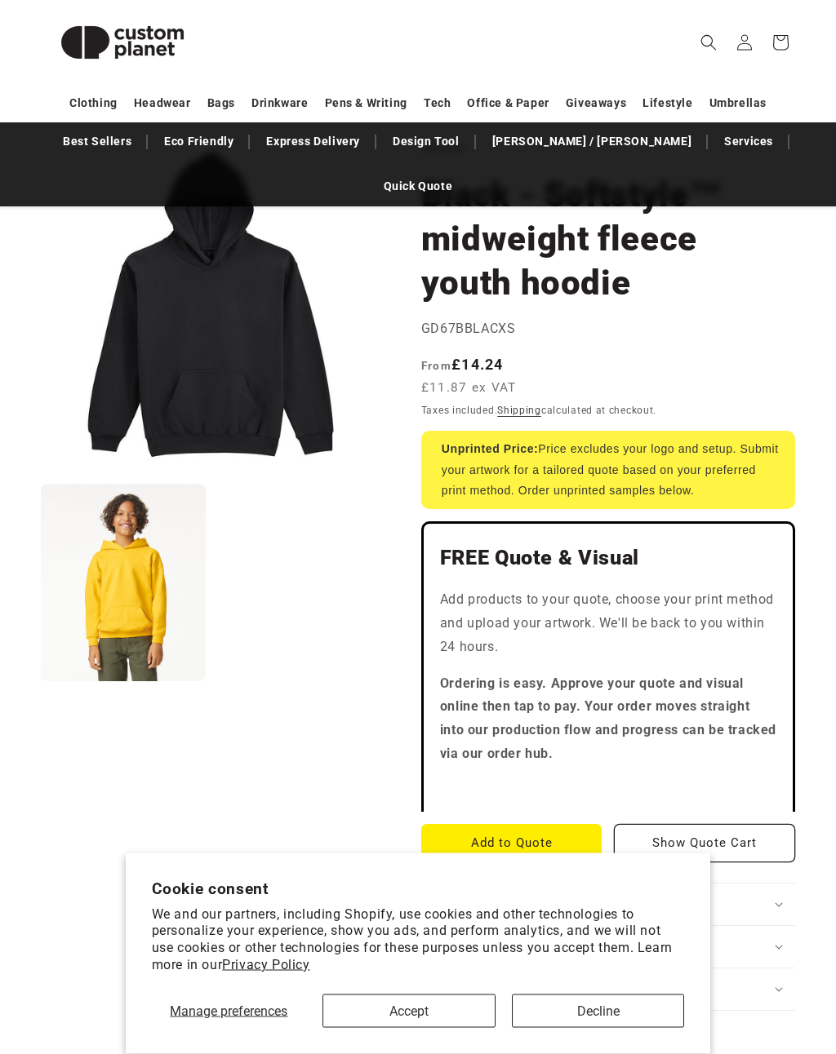 This screenshot has height=1054, width=836. Describe the element at coordinates (598, 1011) in the screenshot. I see `button: Decline` at that location.